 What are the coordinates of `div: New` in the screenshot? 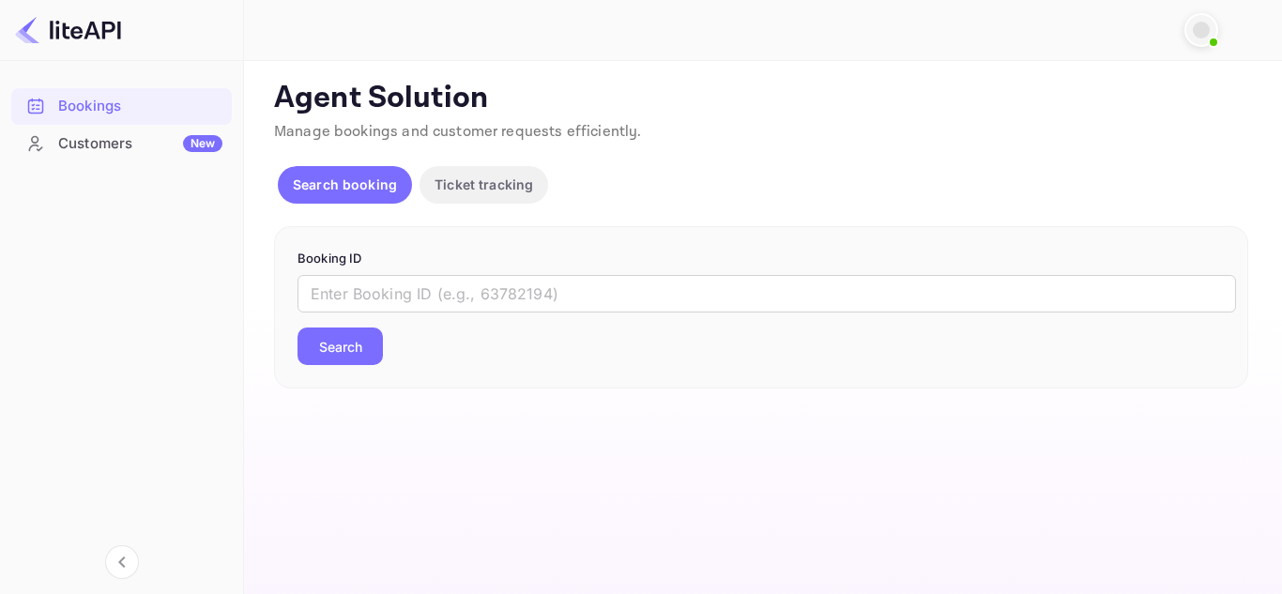 It's located at (203, 144).